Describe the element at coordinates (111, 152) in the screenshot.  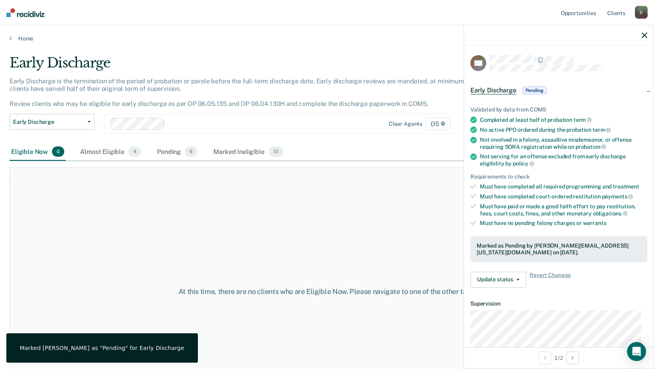
I see `div: Almost Eligible` at that location.